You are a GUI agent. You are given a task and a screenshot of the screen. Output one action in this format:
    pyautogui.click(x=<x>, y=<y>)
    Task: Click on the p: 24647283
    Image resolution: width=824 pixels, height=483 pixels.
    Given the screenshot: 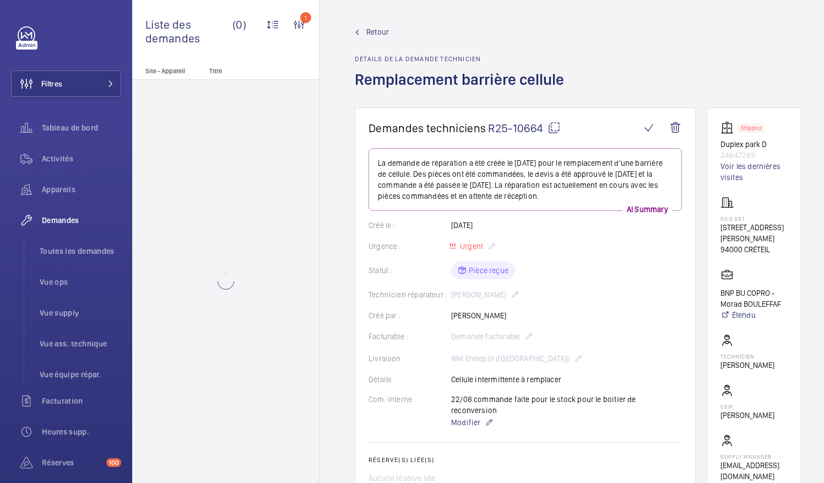 What is the action you would take?
    pyautogui.click(x=754, y=155)
    